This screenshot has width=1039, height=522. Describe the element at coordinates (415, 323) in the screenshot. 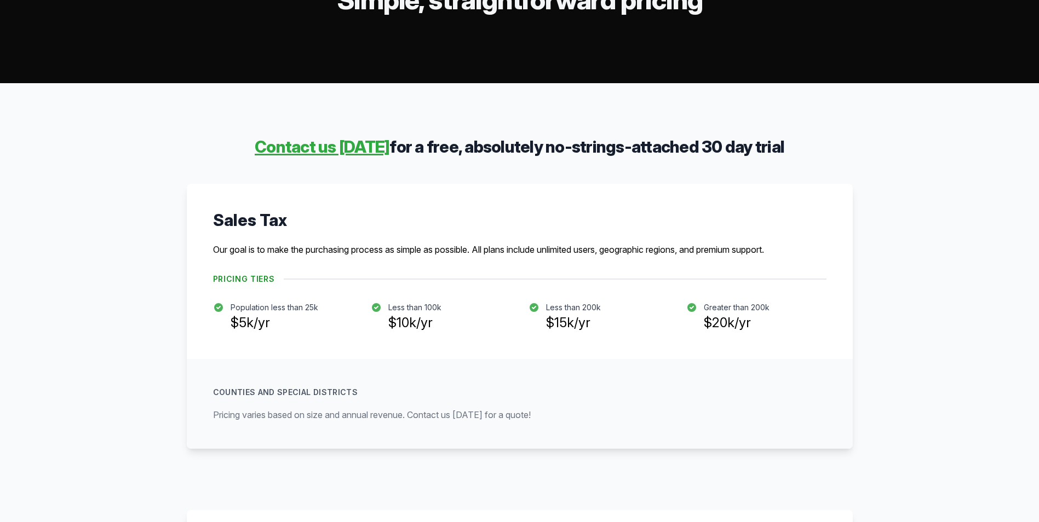

I see `h3: $10k/yr` at that location.